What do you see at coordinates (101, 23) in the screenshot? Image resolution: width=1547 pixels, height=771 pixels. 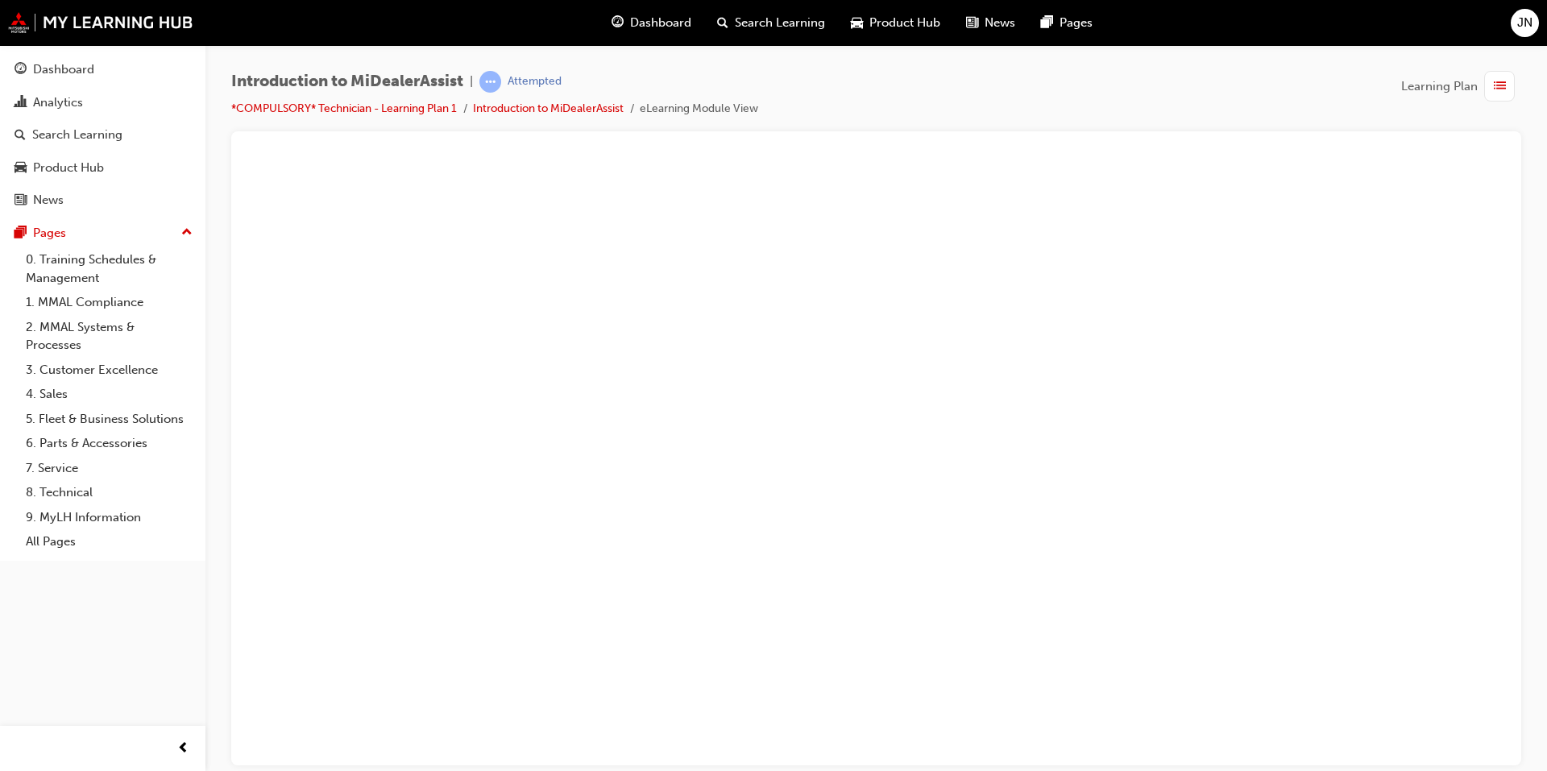 I see `img: mmal` at bounding box center [101, 23].